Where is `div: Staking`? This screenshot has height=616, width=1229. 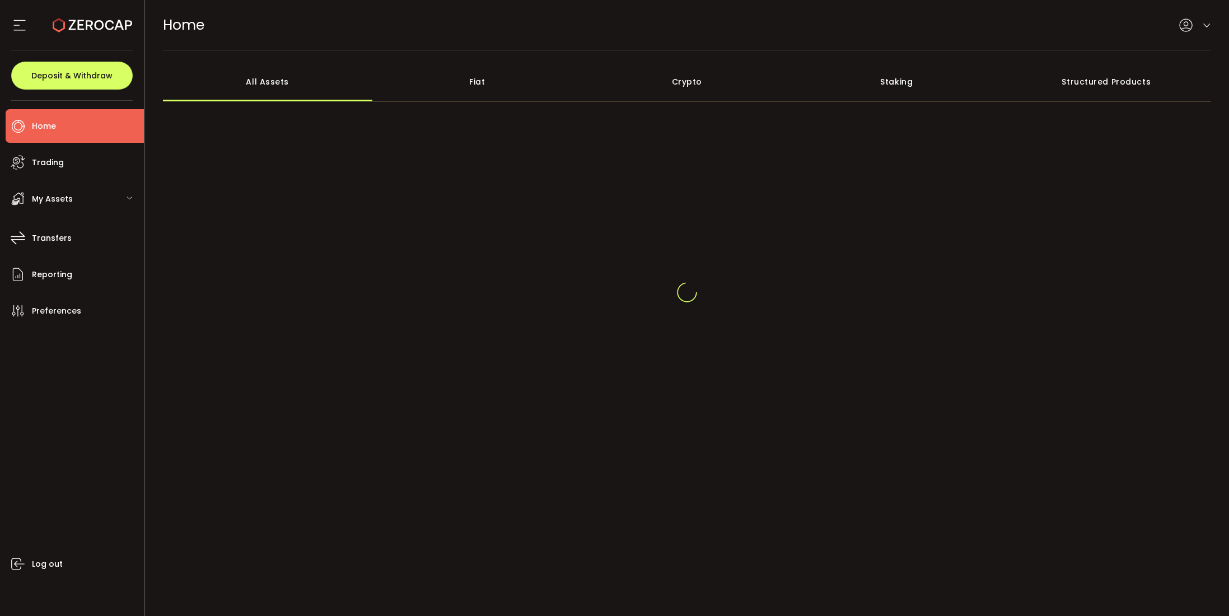 div: Staking is located at coordinates (896, 82).